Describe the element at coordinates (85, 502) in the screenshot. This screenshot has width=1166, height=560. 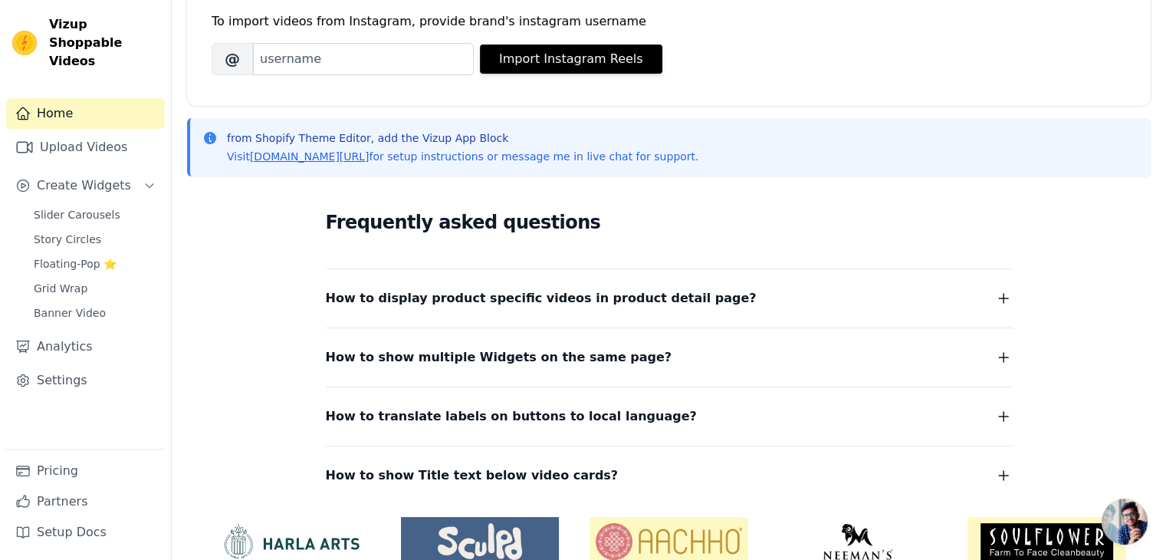
I see `a: Partners` at that location.